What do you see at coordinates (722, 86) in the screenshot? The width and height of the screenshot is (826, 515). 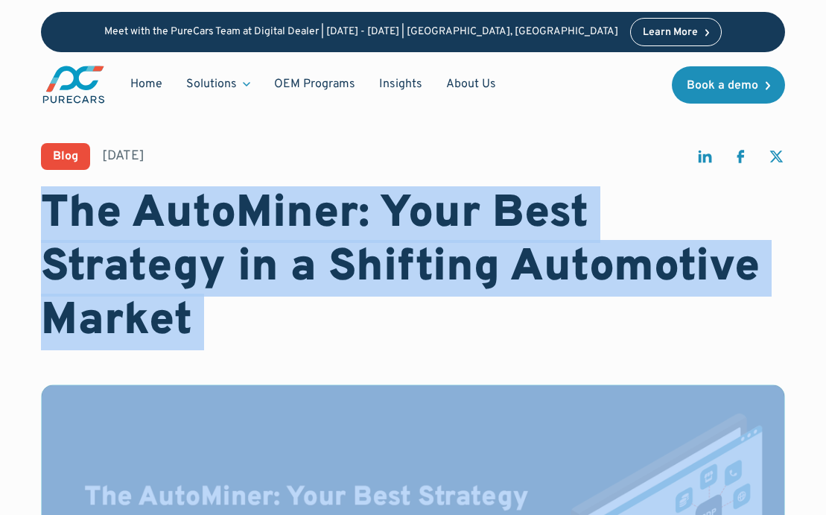 I see `div: Book a demo` at bounding box center [722, 86].